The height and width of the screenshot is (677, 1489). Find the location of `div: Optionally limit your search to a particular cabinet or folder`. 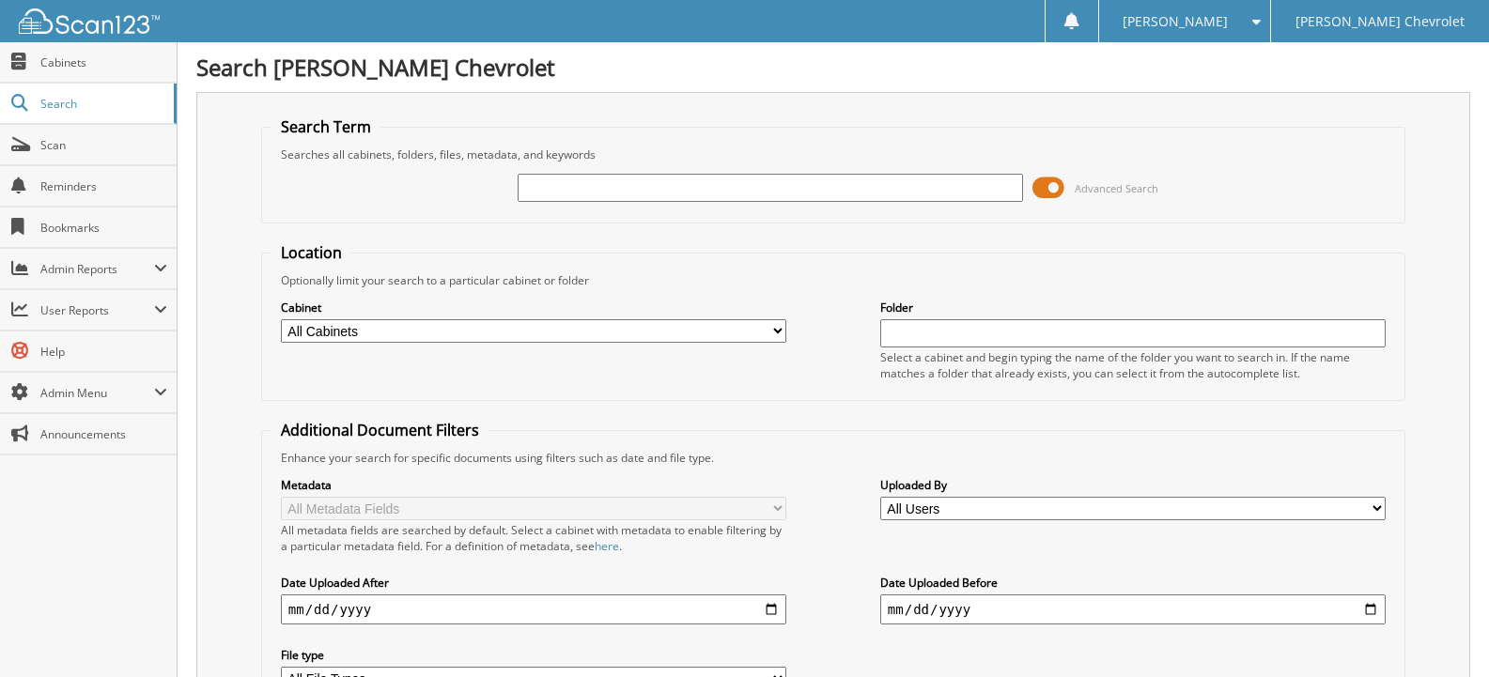

div: Optionally limit your search to a particular cabinet or folder is located at coordinates (833, 280).